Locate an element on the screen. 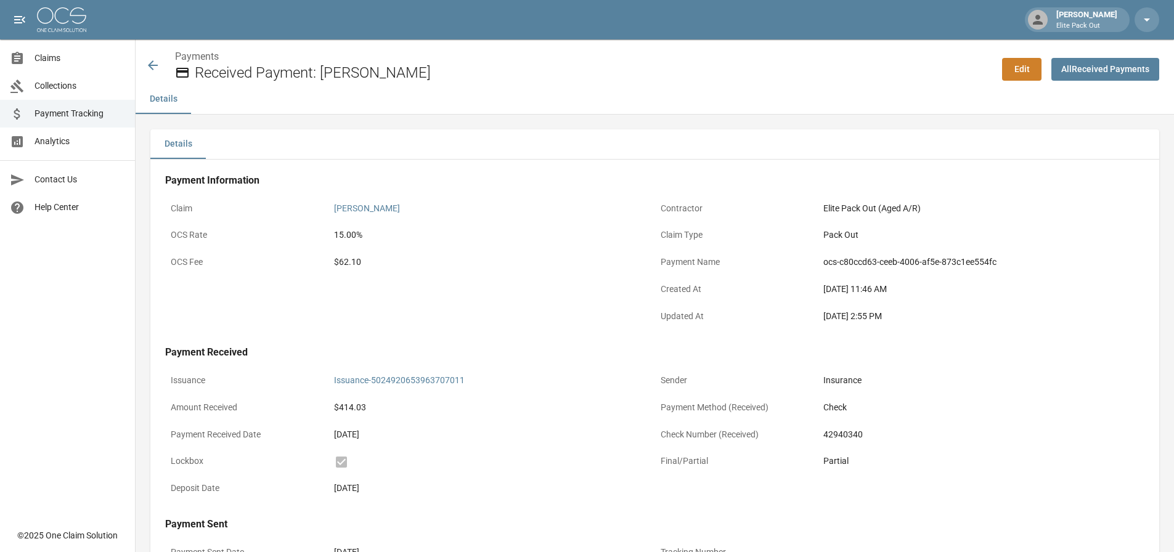  span: Collections is located at coordinates (79, 86).